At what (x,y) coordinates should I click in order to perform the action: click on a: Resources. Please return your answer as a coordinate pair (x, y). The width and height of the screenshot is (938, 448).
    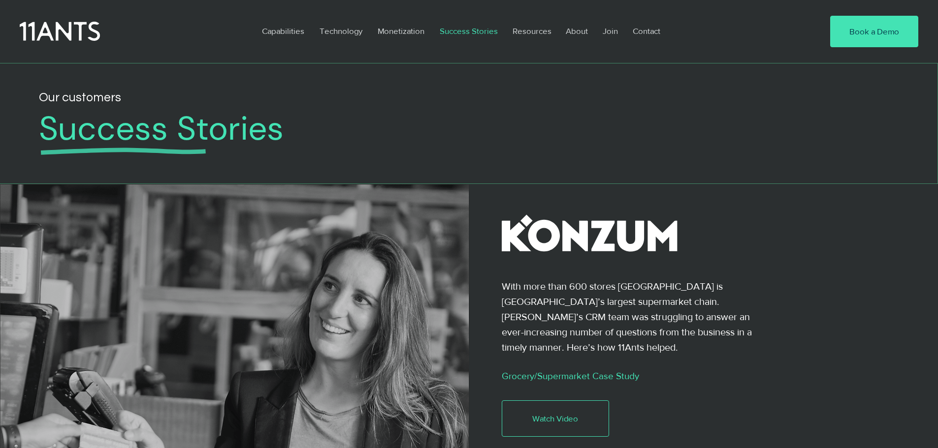
    Looking at the image, I should click on (532, 31).